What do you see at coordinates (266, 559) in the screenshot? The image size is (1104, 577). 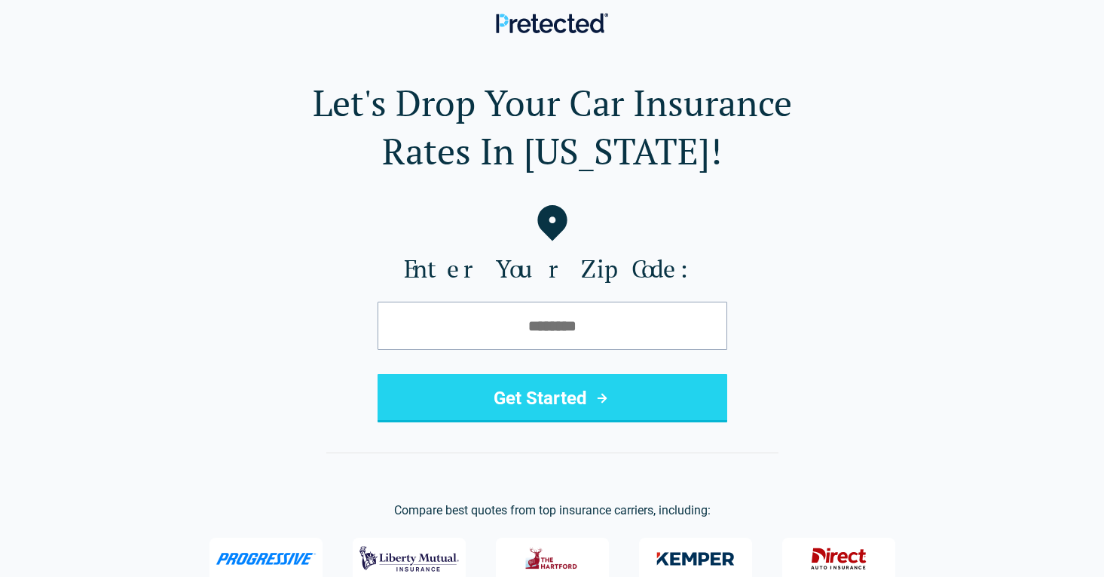 I see `img: Progressive` at bounding box center [266, 559].